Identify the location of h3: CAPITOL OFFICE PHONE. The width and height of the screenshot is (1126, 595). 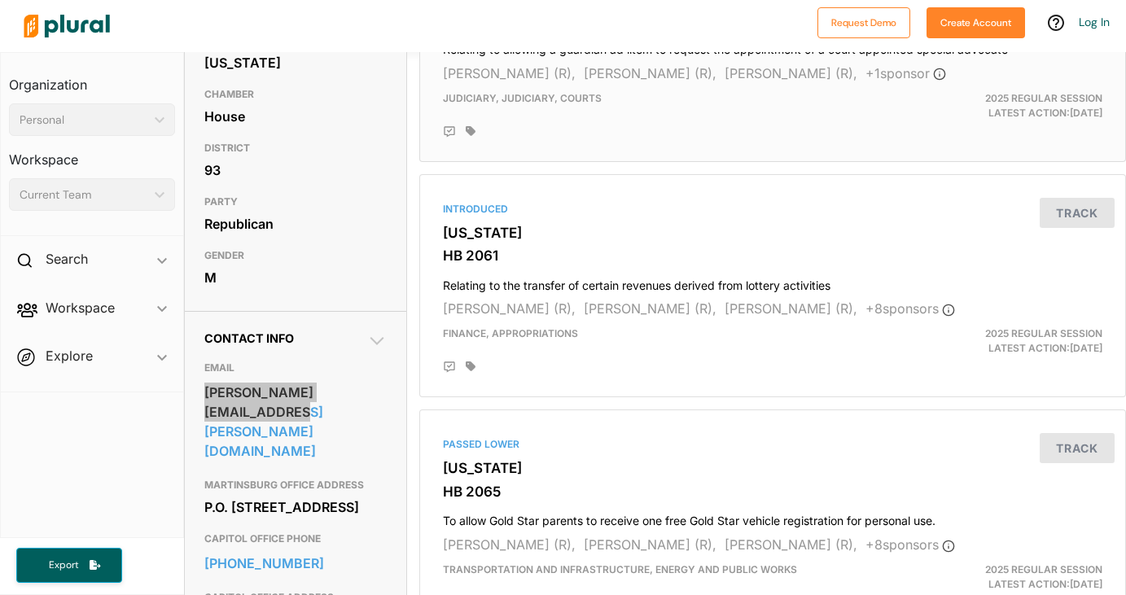
(295, 539).